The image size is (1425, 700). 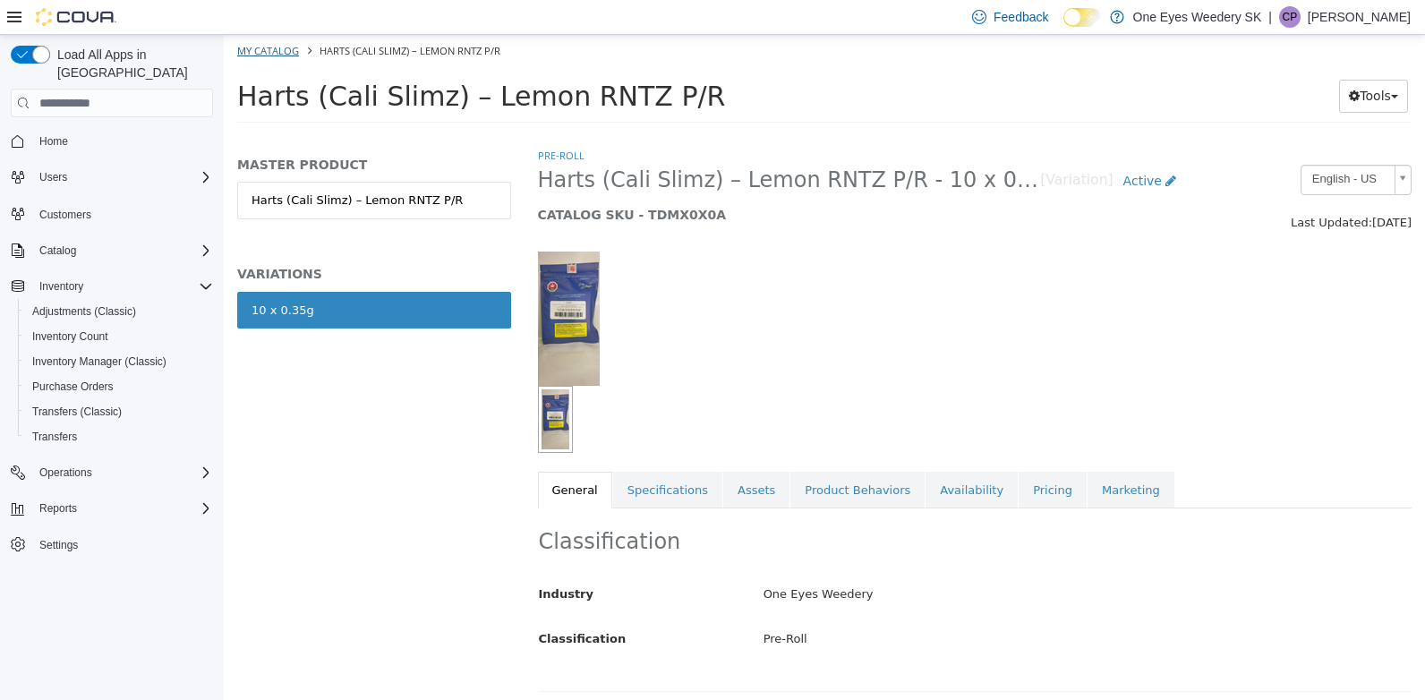 I want to click on a: Pricing, so click(x=829, y=456).